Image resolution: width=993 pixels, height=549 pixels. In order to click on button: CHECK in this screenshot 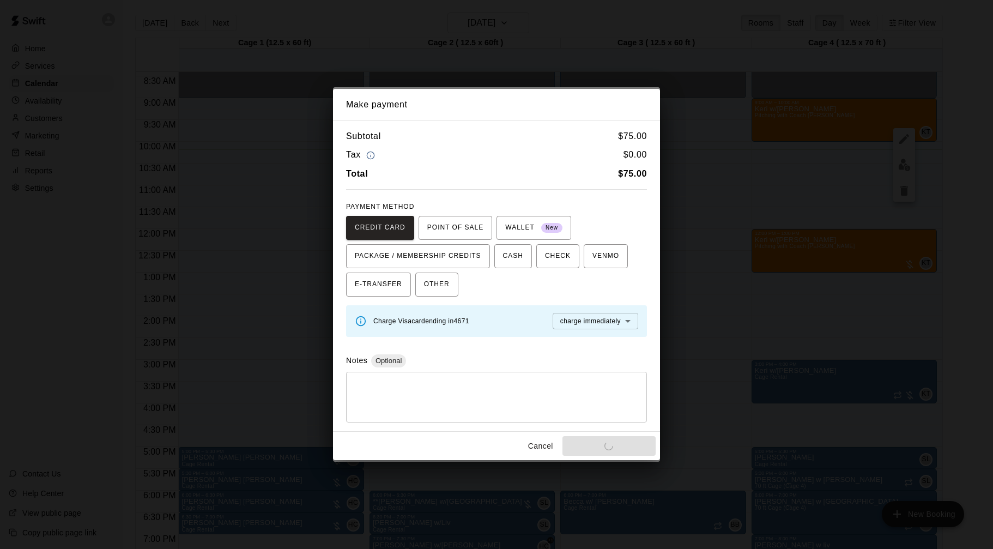, I will do `click(557, 256)`.